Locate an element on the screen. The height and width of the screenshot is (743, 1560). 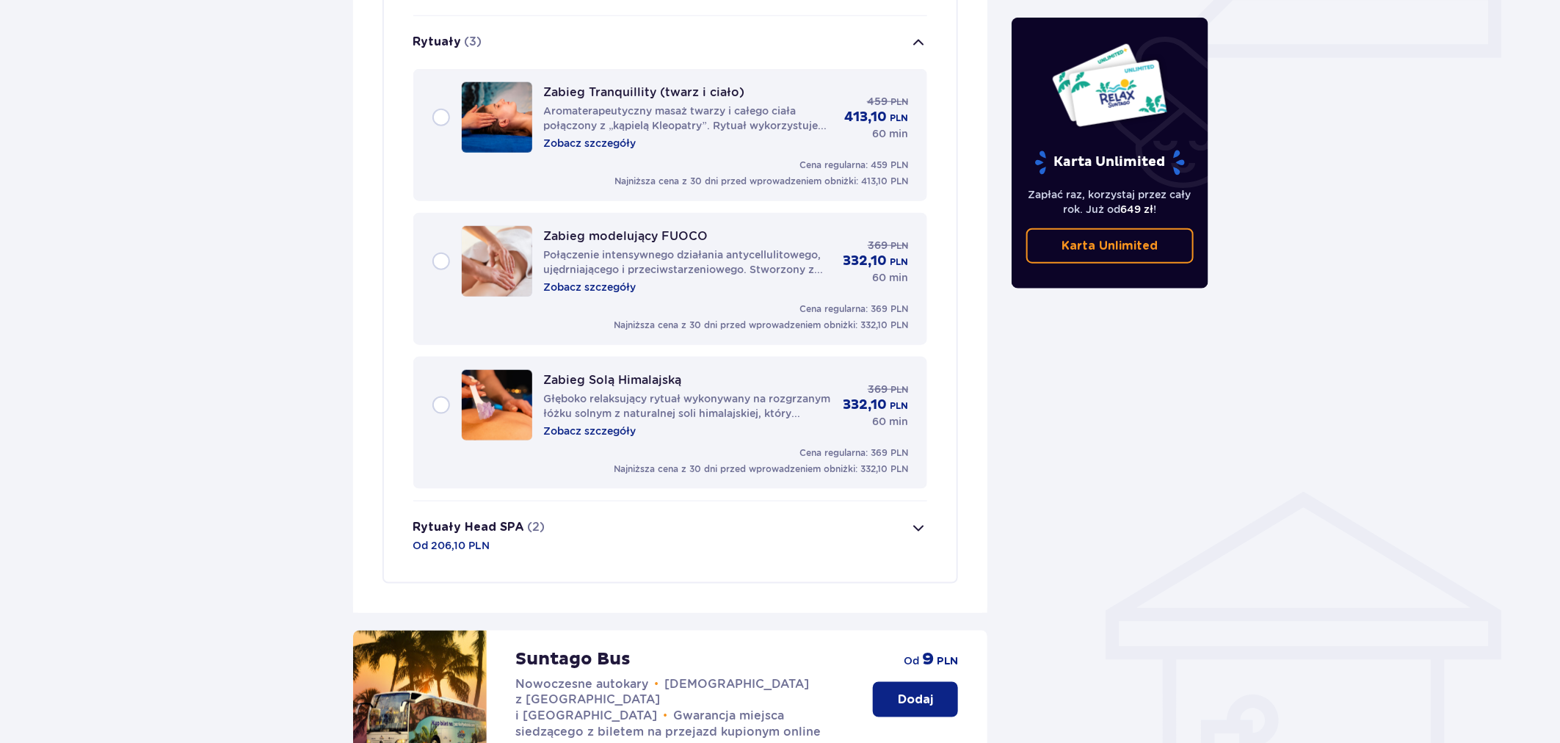
p: Połączenie intensywnego działania antycellulitowego, ujędrniającego i przeciwstarzeniowego. Stwor... is located at coordinates (688, 262).